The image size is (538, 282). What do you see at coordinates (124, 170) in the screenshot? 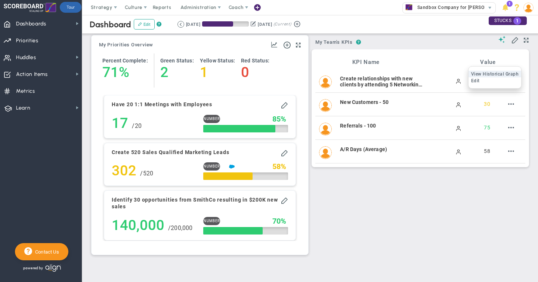
I see `h4: 302` at bounding box center [124, 170].